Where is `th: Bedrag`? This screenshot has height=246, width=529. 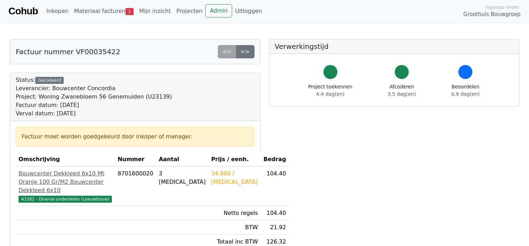
th: Bedrag is located at coordinates (275, 160).